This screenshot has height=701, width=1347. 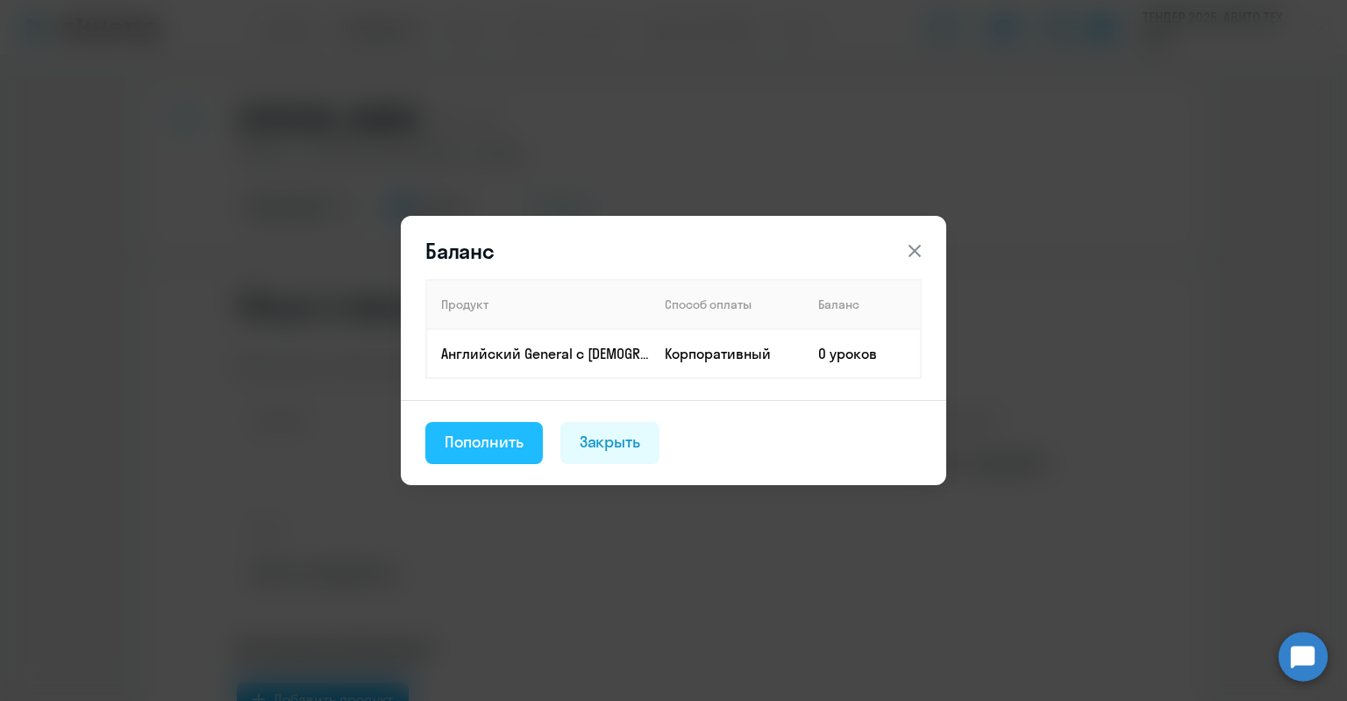 I want to click on th: Продукт, so click(x=538, y=304).